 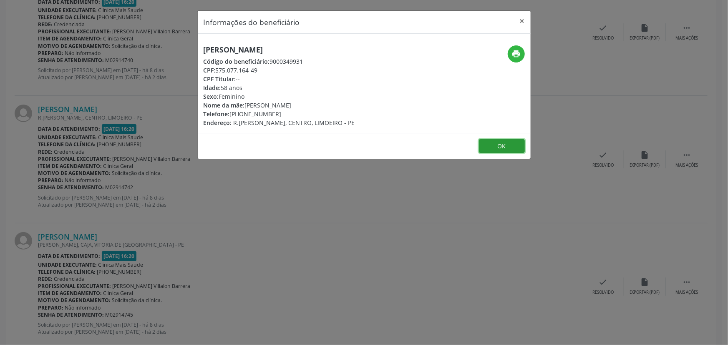 What do you see at coordinates (279, 61) in the screenshot?
I see `div: 9000349931` at bounding box center [279, 61].